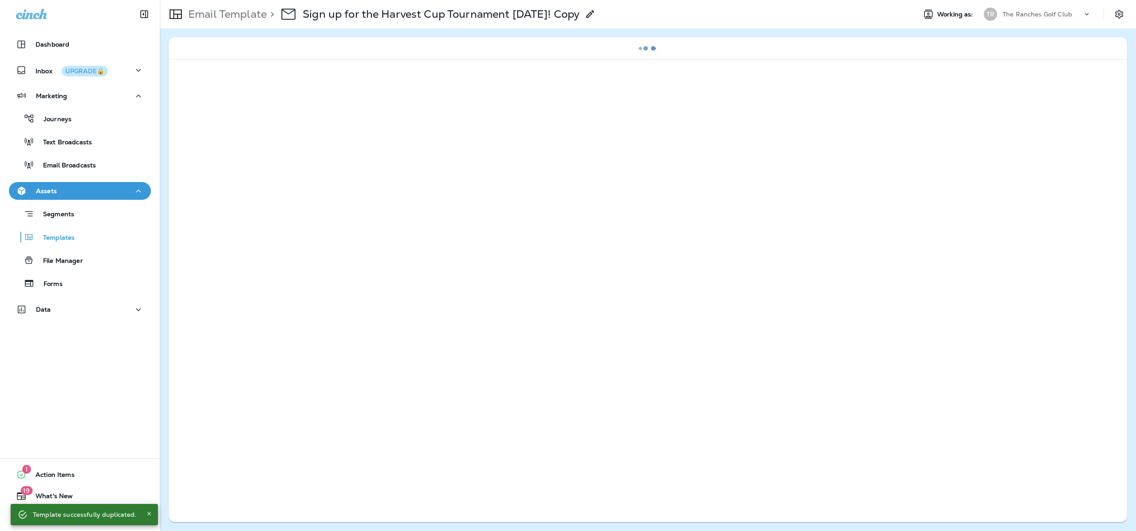 This screenshot has width=1136, height=531. Describe the element at coordinates (53, 119) in the screenshot. I see `p: Journeys` at that location.